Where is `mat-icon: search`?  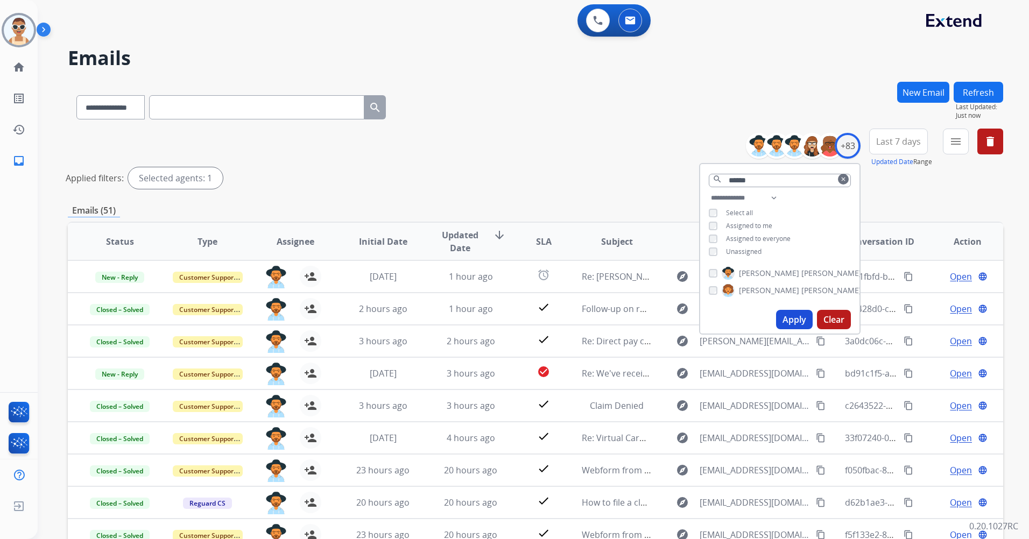 mat-icon: search is located at coordinates (375, 108).